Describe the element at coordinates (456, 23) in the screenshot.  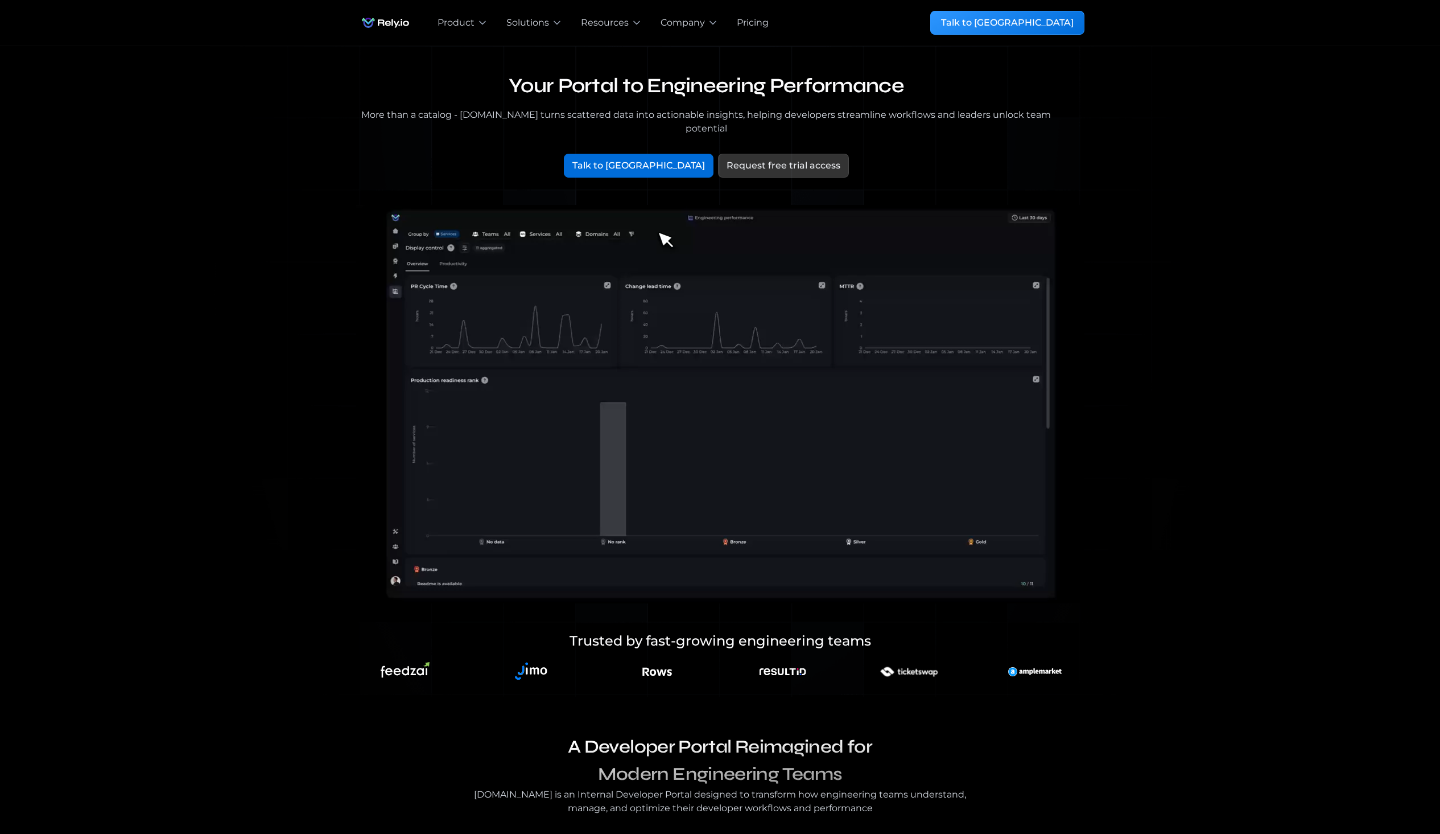
I see `div: Product` at that location.